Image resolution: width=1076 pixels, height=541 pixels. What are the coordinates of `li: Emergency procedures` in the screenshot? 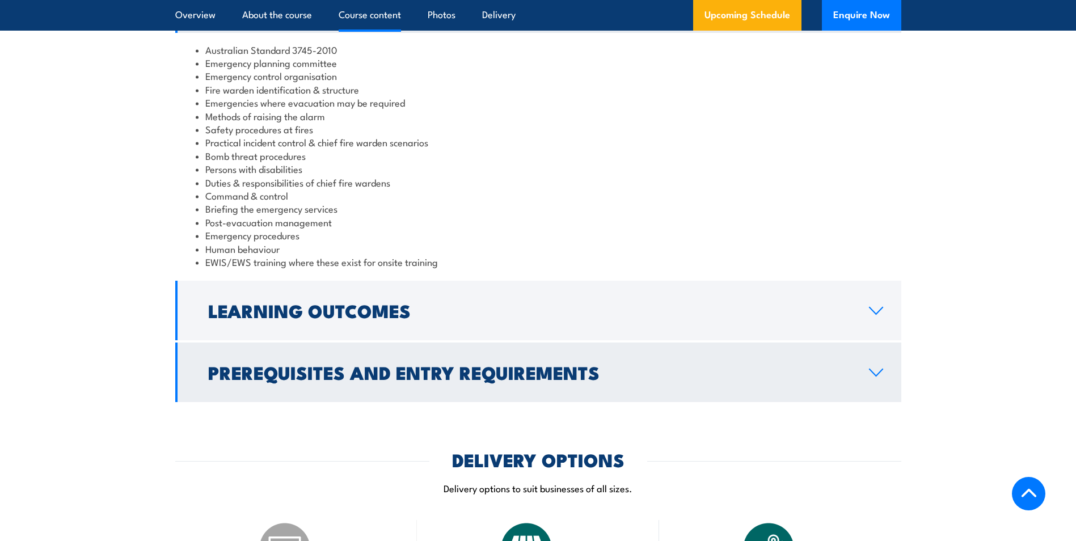 It's located at (539, 235).